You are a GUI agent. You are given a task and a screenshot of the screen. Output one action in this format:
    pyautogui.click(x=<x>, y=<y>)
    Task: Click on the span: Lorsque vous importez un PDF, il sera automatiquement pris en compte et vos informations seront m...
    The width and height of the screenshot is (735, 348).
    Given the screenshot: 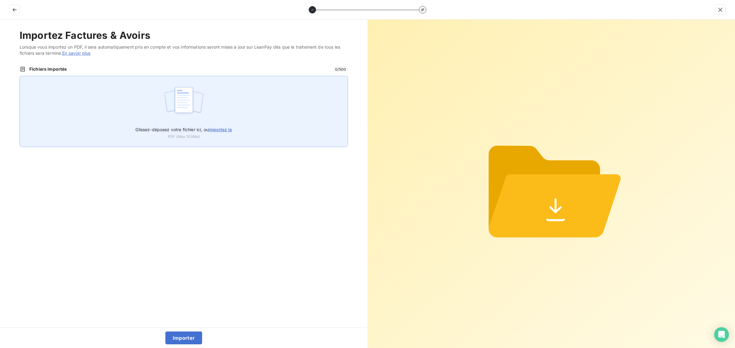 What is the action you would take?
    pyautogui.click(x=184, y=50)
    